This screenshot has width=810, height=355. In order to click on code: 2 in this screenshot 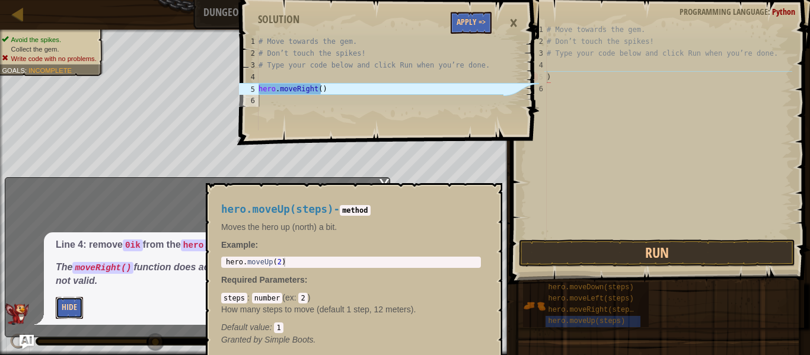, I will do `click(303, 298)`.